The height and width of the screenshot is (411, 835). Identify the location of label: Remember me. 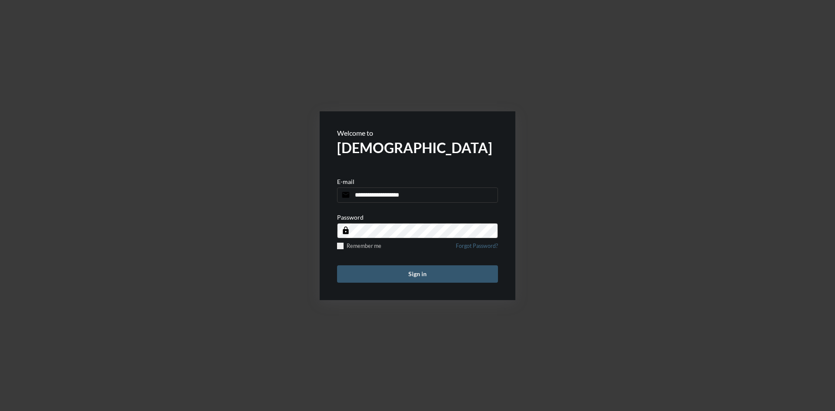
(359, 246).